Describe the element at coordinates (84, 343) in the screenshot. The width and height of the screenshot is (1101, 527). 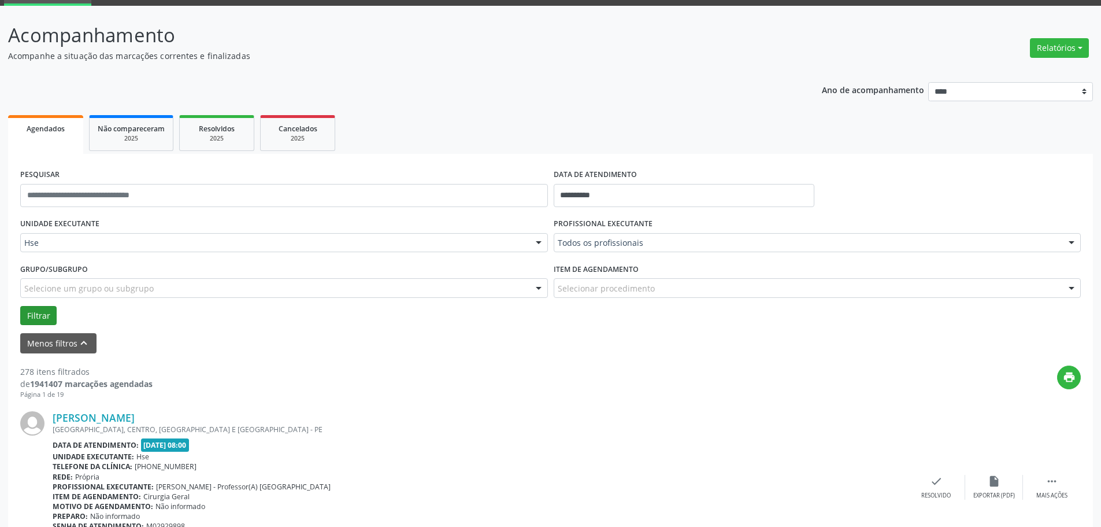
I see `i: keyboard_arrow_up` at that location.